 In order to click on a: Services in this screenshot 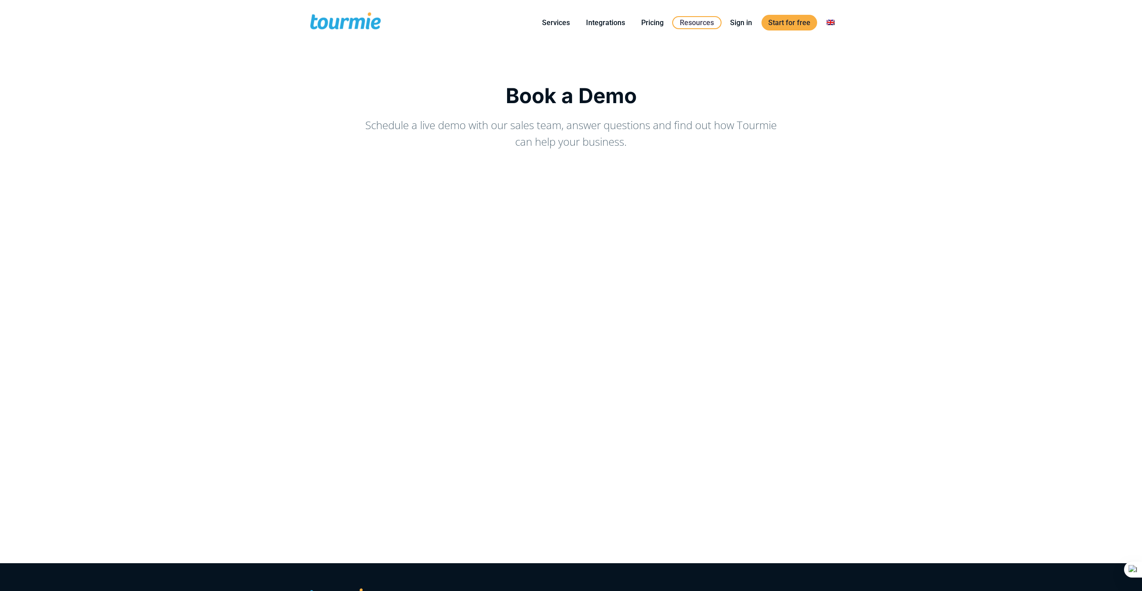, I will do `click(556, 22)`.